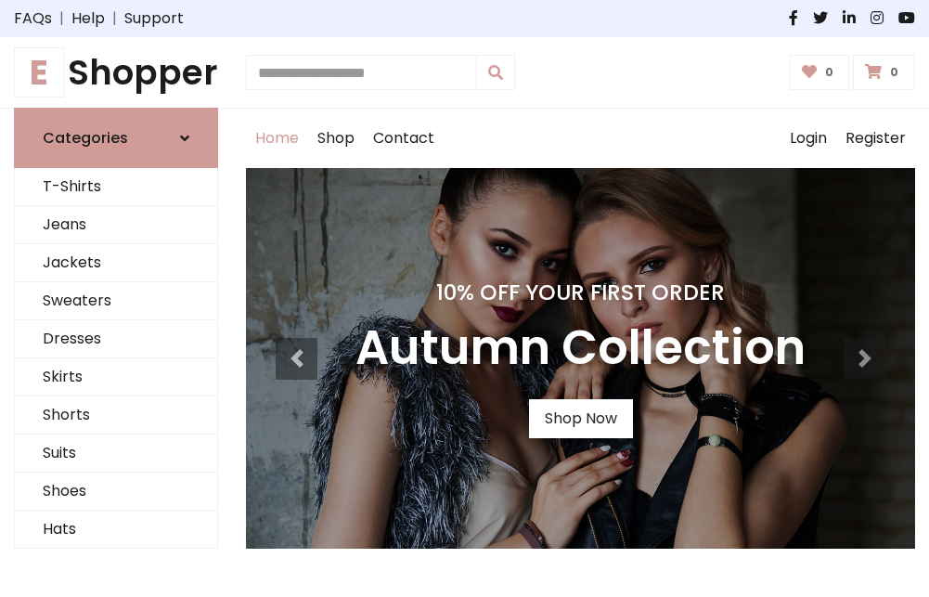 The image size is (929, 597). Describe the element at coordinates (277, 138) in the screenshot. I see `a: Home` at that location.